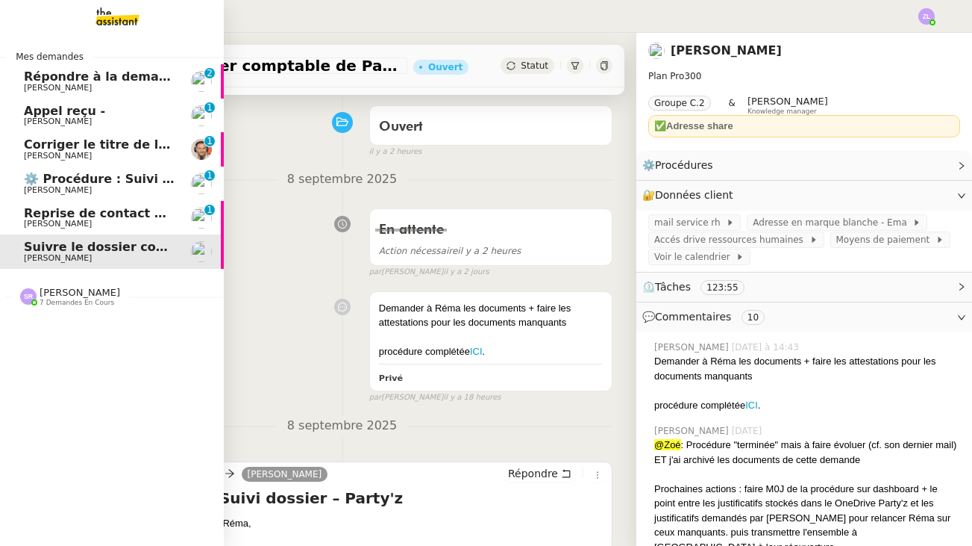 The height and width of the screenshot is (546, 972). I want to click on div: : Procédure "terminée" mais à faire évoluer (cf. son dernier mail) ET j'ai archivé les documents ..., so click(808, 452).